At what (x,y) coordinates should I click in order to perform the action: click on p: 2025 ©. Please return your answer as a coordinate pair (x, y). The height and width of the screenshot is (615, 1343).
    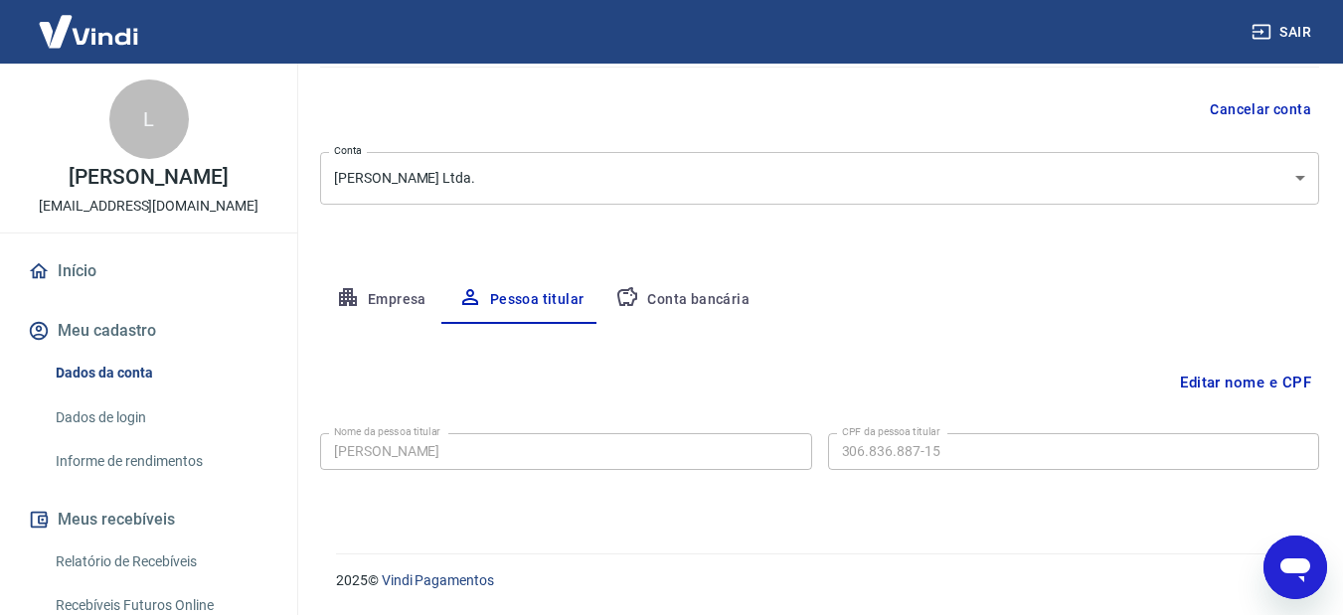
    Looking at the image, I should click on (815, 581).